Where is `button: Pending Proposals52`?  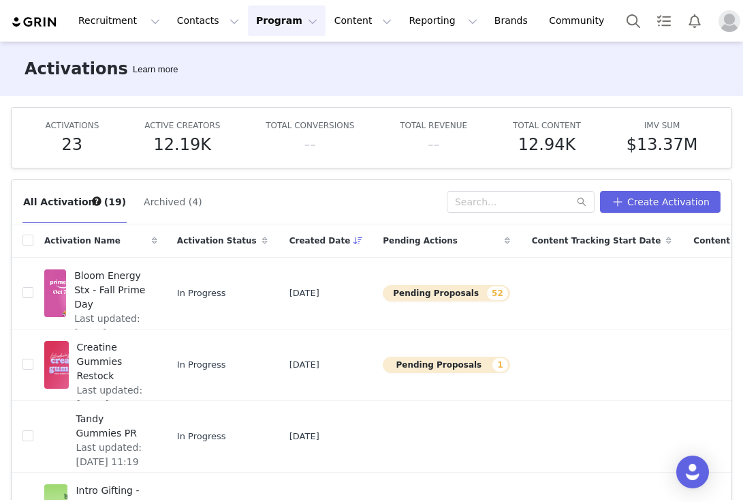
button: Pending Proposals52 is located at coordinates (446, 293).